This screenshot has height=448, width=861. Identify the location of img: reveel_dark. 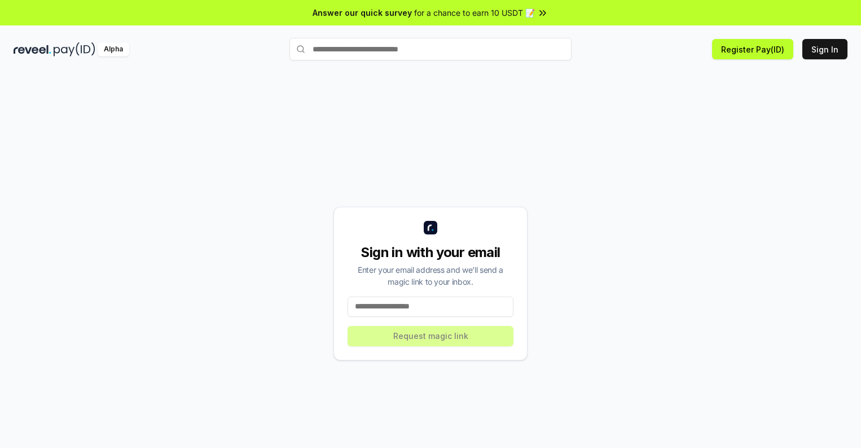
(32, 49).